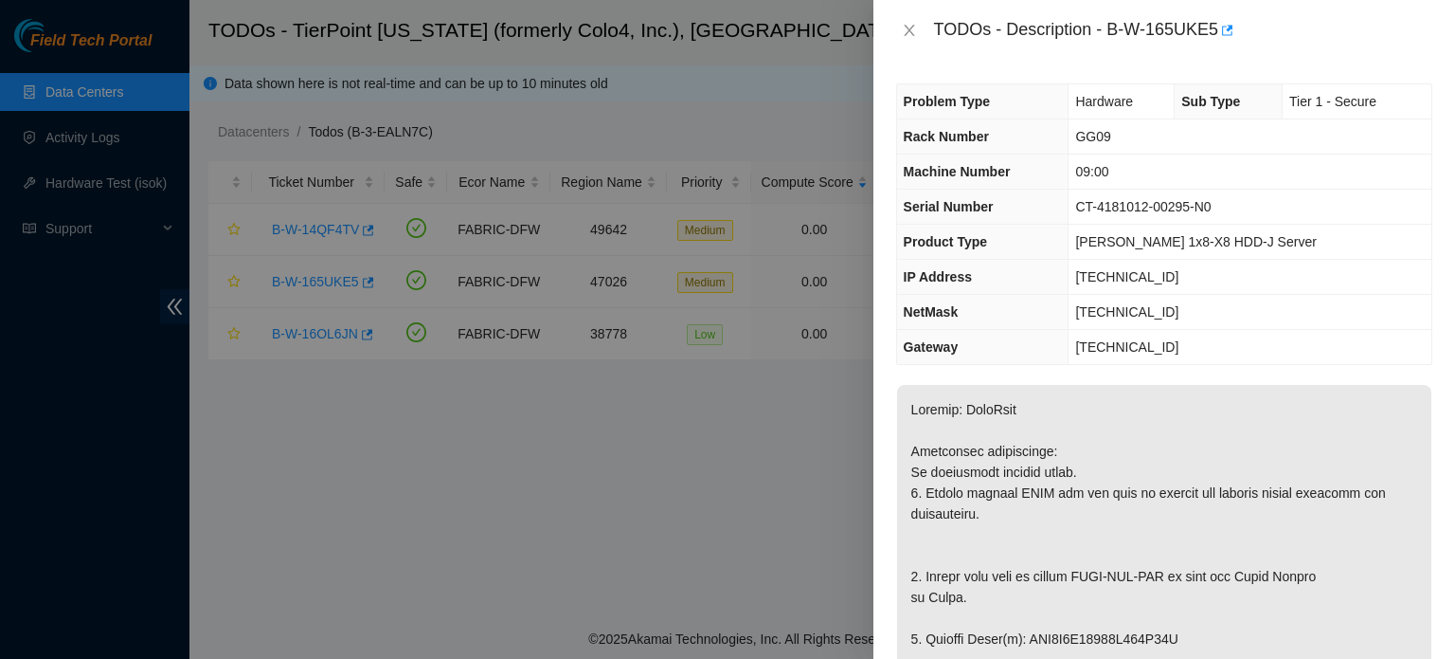 The image size is (1455, 659). I want to click on span: CT-4181012-00295-N0, so click(1143, 207).